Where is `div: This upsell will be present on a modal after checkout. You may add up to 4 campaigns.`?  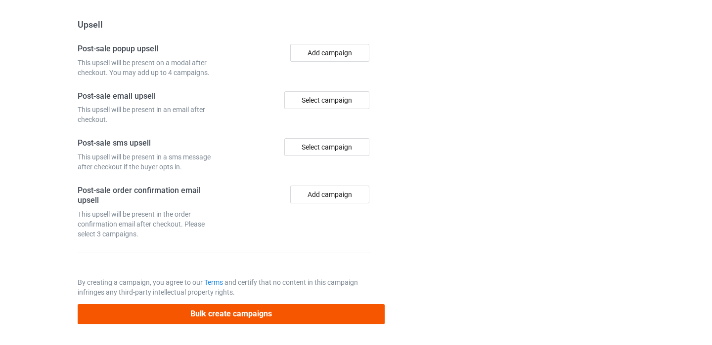 div: This upsell will be present on a modal after checkout. You may add up to 4 campaigns. is located at coordinates (149, 68).